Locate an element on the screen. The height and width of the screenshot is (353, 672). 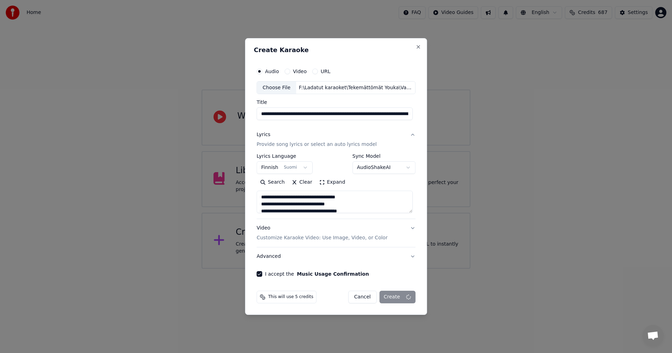
label: Video is located at coordinates (300, 71).